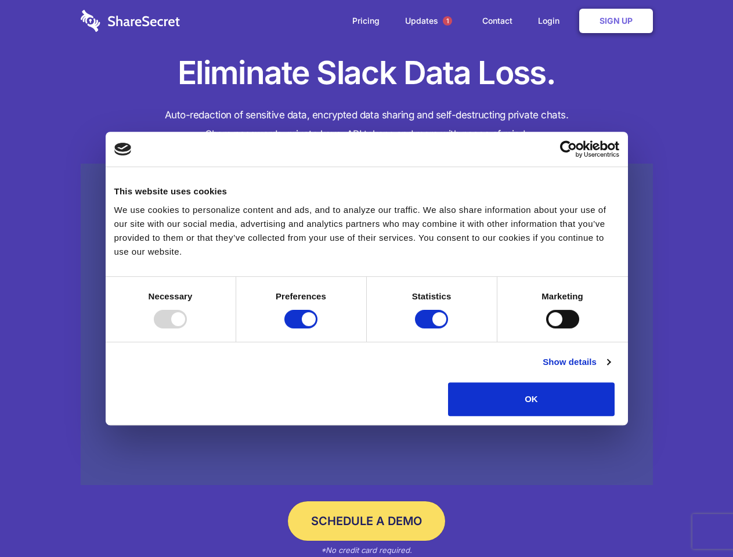 This screenshot has width=733, height=557. Describe the element at coordinates (367, 125) in the screenshot. I see `h4: Auto-redaction of sensitive data, encrypted data sharing and self-destructing private chats. Shar...` at that location.